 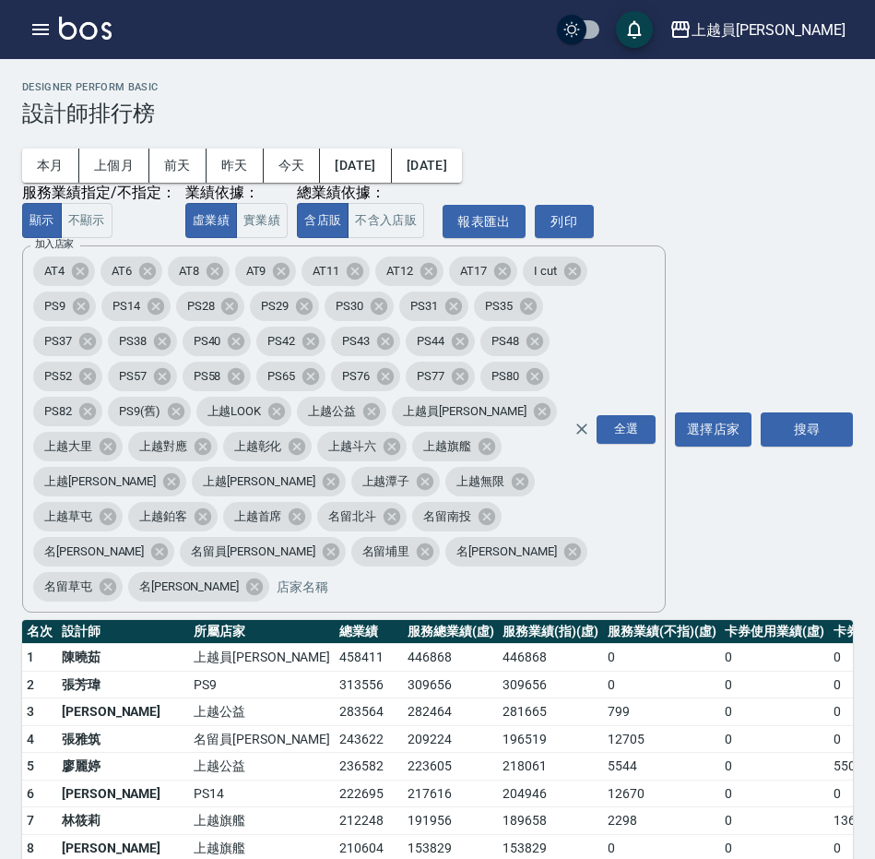 I want to click on td: 189658, so click(x=551, y=821).